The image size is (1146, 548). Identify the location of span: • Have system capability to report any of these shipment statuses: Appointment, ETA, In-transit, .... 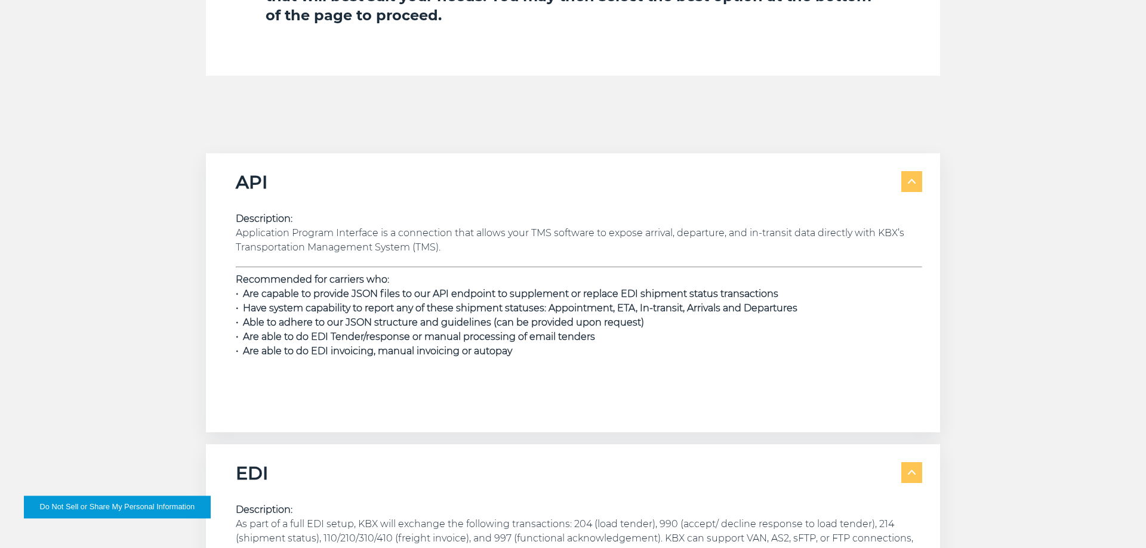
(516, 308).